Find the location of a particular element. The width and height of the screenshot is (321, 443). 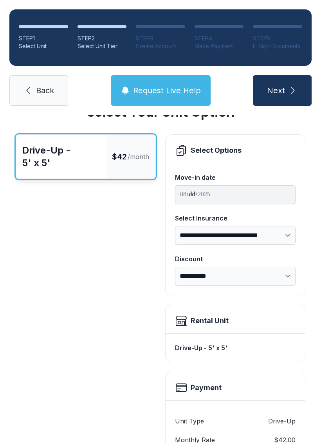

div: STEP 4 is located at coordinates (219, 38).